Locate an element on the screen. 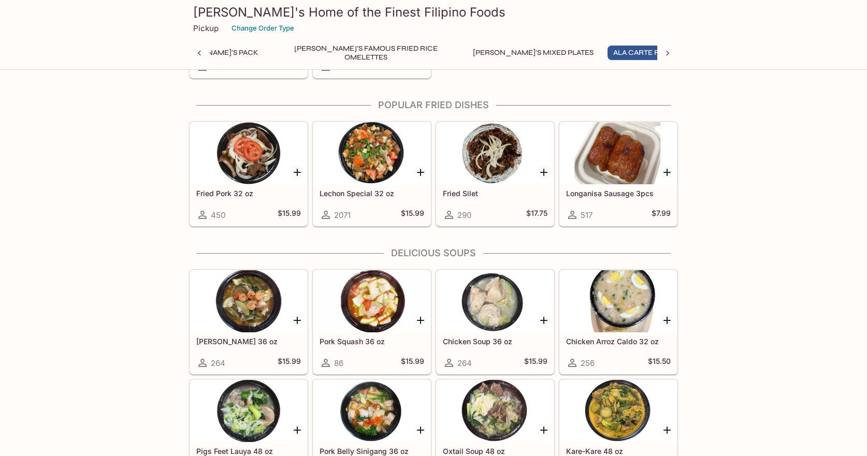  div: Pork Belly Sinigang 36 oz is located at coordinates (372, 411).